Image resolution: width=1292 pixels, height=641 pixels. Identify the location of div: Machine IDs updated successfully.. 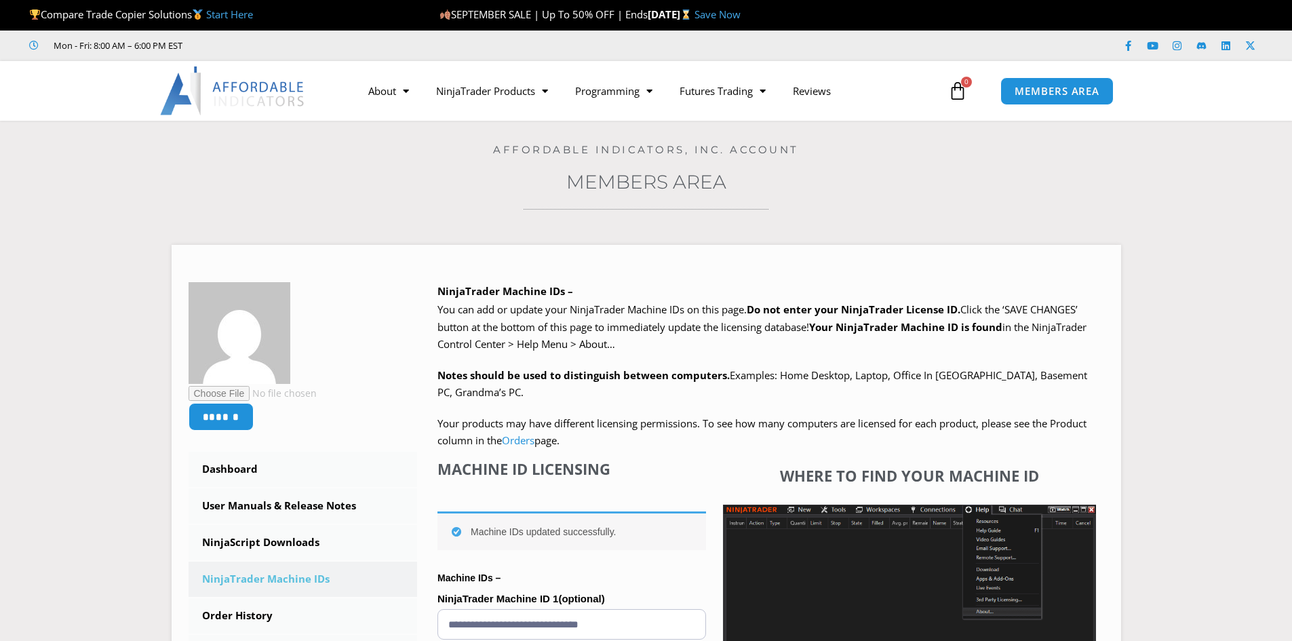
(572, 530).